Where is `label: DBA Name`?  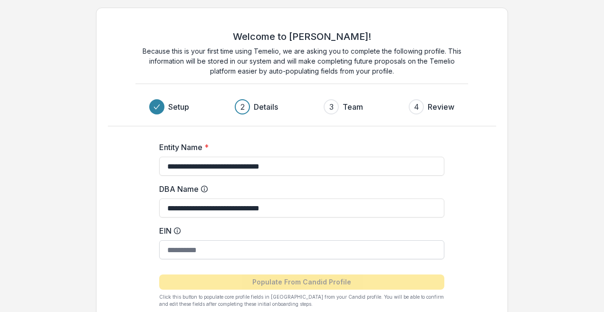
label: DBA Name is located at coordinates (299, 189).